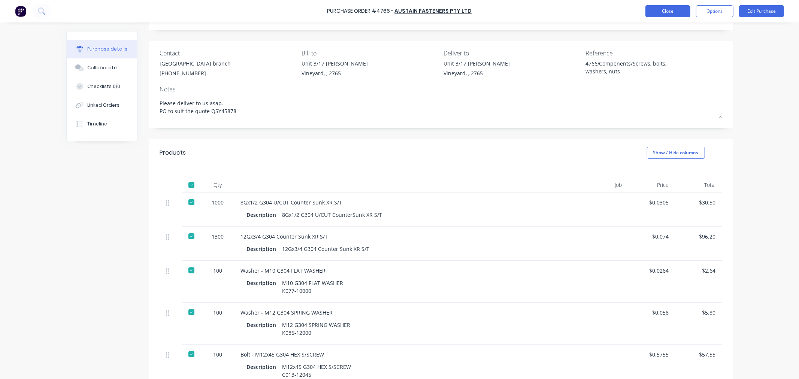  Describe the element at coordinates (317, 329) in the screenshot. I see `div: M12 G304 SPRING WASHER K085-12000` at that location.